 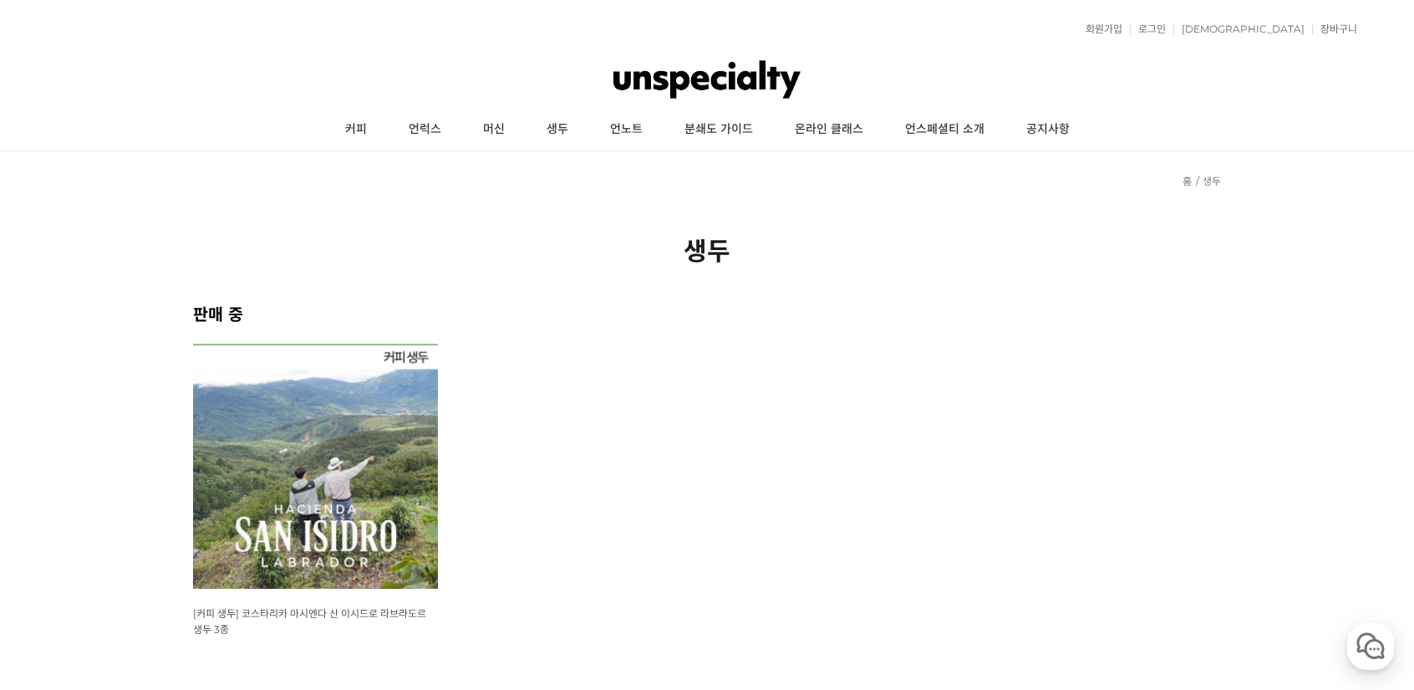 I want to click on a: 언스페셜티 소개, so click(x=945, y=130).